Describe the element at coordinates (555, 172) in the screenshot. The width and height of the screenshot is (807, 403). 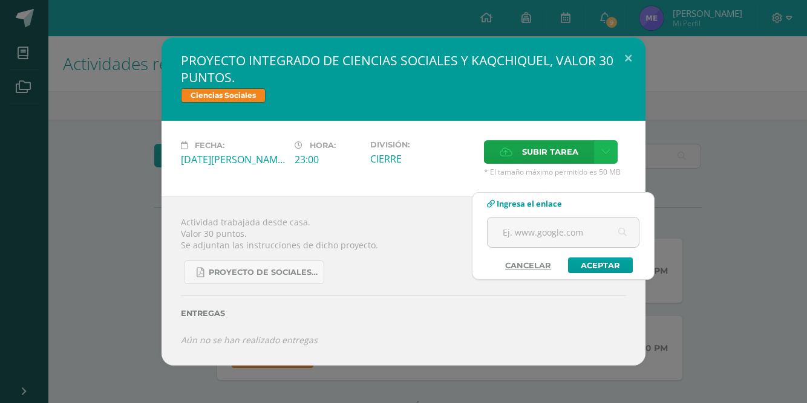
I see `span: * El tamaño máximo permitido es 50 MB` at that location.